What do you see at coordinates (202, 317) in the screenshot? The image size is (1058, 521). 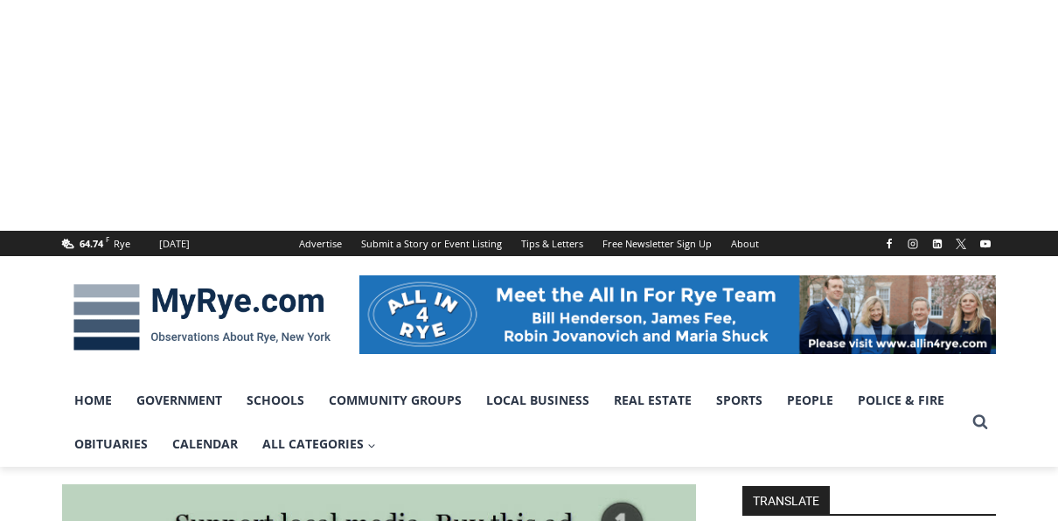 I see `img: MyRye.com` at bounding box center [202, 317].